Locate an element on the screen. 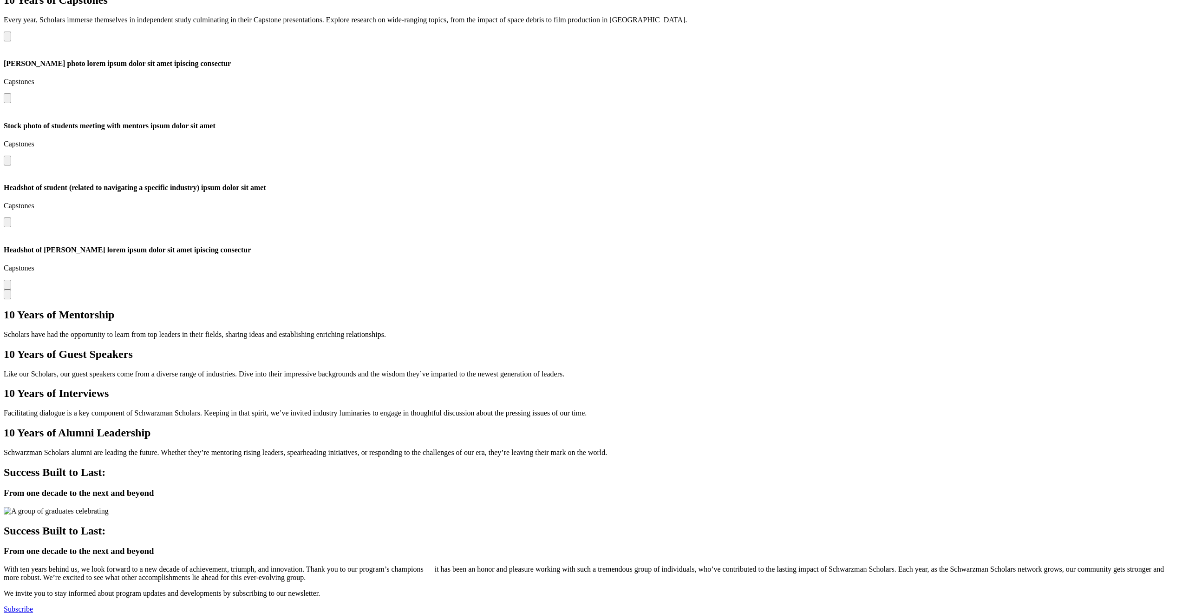 The image size is (1182, 613). h2: 10 Years of Mentorship is located at coordinates (591, 314).